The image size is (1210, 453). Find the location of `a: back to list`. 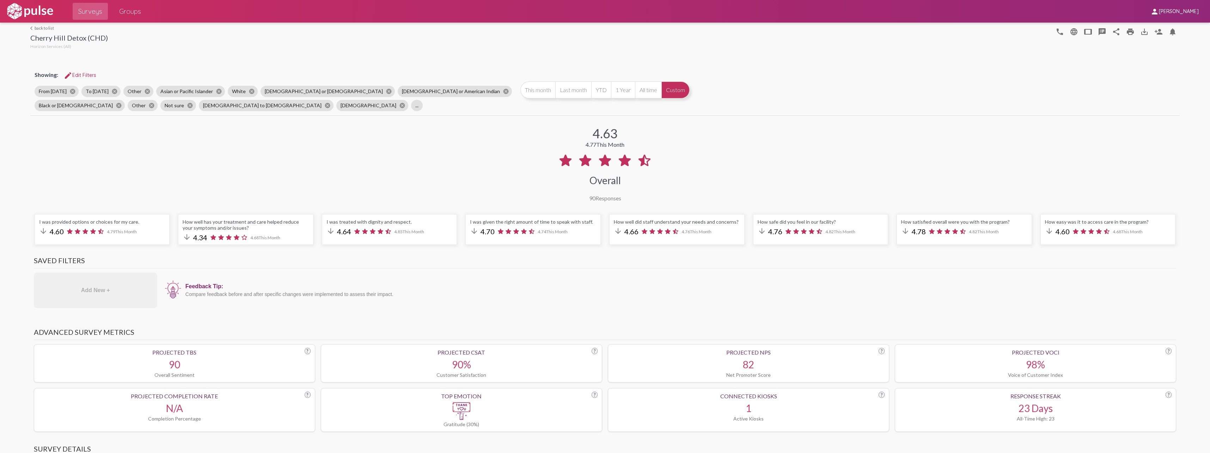

a: back to list is located at coordinates (69, 28).